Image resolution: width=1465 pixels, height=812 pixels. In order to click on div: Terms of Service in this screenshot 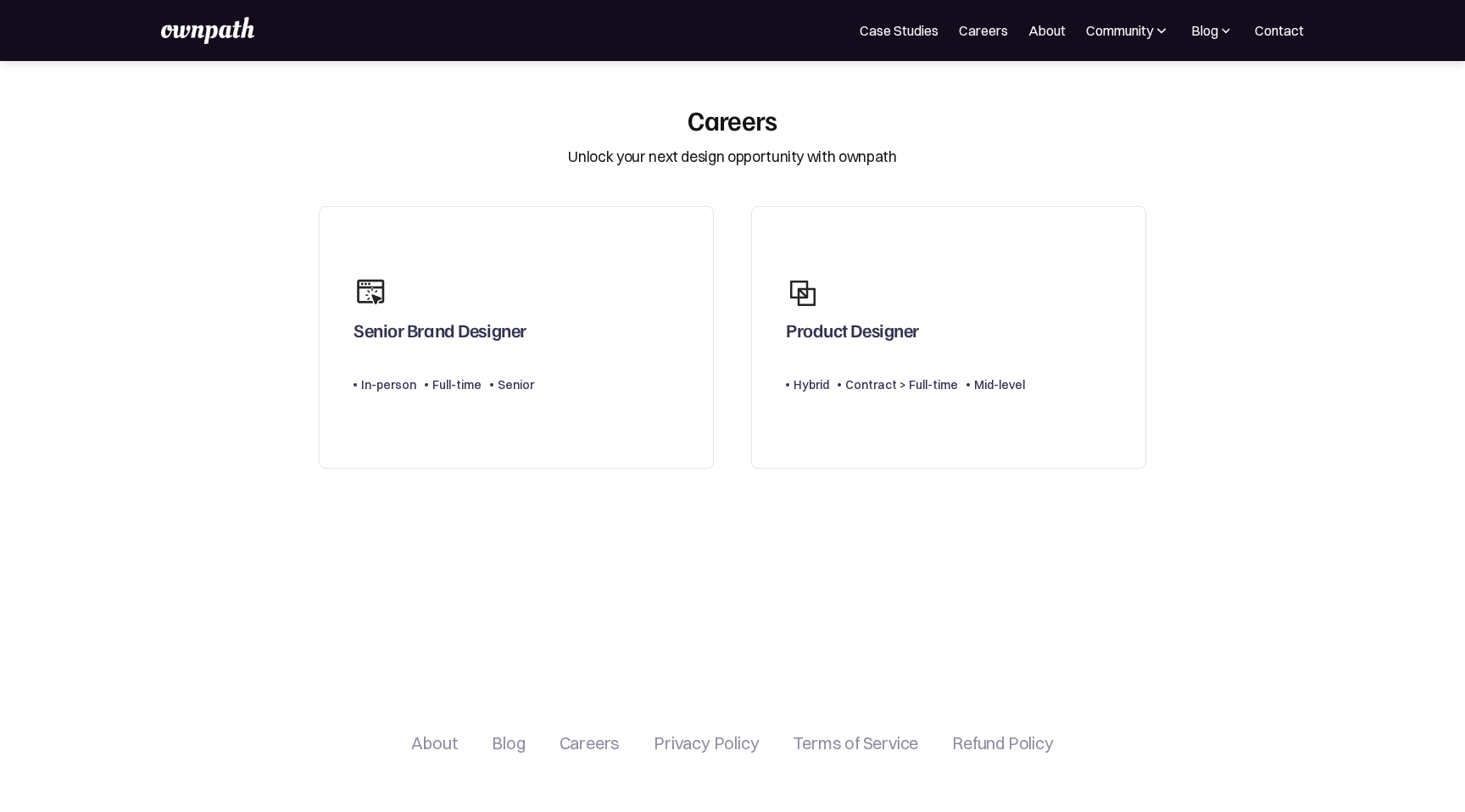, I will do `click(855, 743)`.